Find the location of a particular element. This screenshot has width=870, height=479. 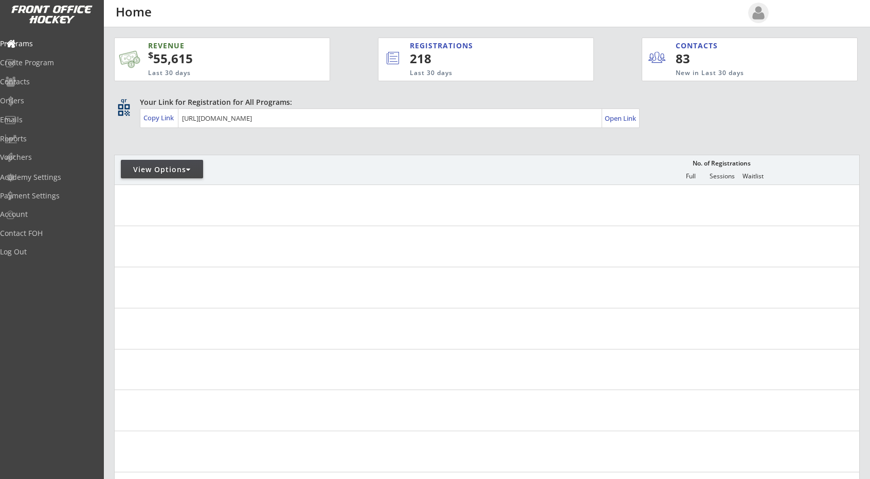

div: Full is located at coordinates (691, 176).